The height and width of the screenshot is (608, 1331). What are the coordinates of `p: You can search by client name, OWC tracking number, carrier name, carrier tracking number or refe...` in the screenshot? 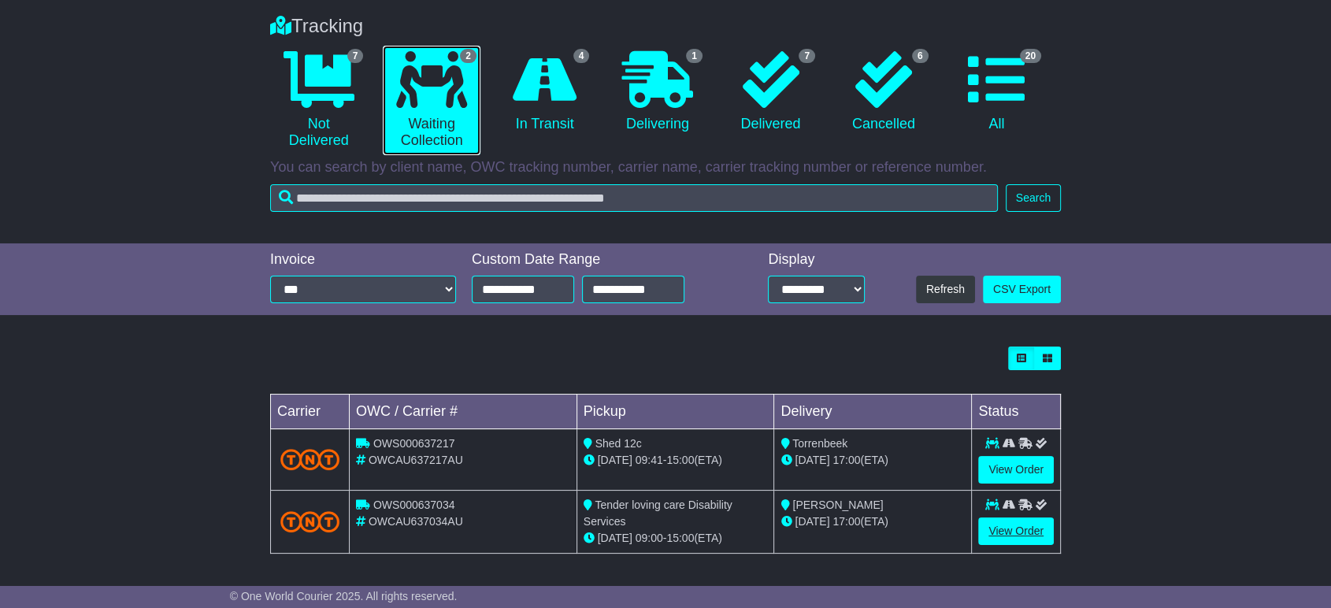 It's located at (666, 168).